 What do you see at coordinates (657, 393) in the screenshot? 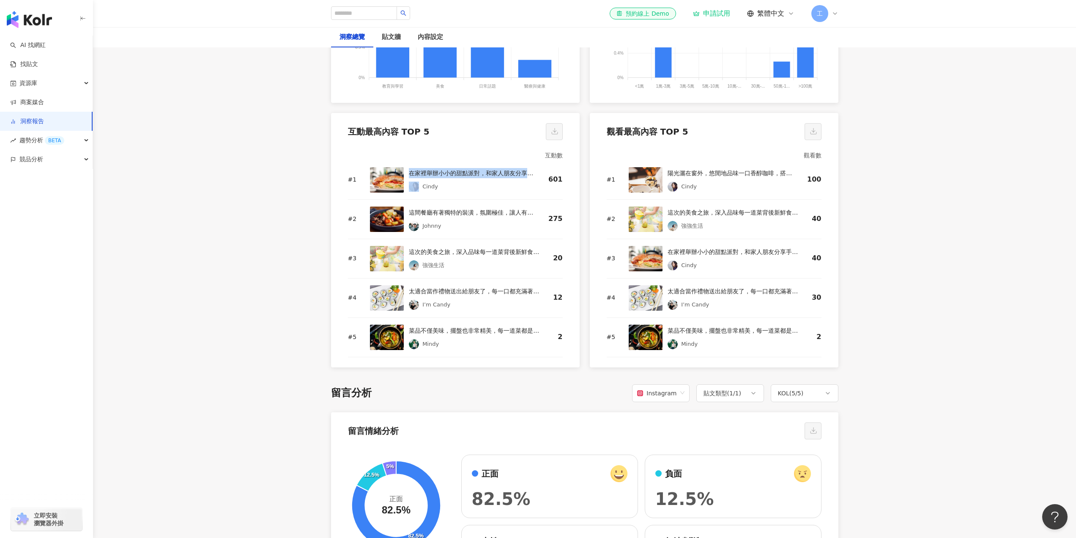
I see `div: Instagram` at bounding box center [657, 393].